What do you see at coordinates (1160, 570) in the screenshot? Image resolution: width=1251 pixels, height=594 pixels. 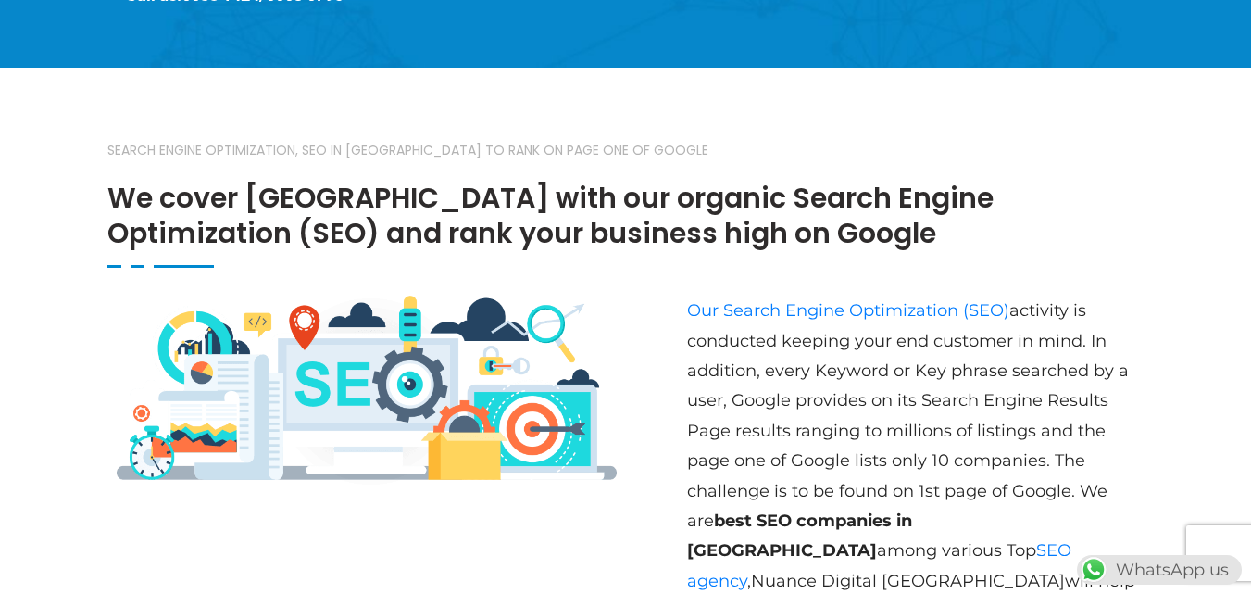 I see `div: WhatsApp us` at bounding box center [1160, 570].